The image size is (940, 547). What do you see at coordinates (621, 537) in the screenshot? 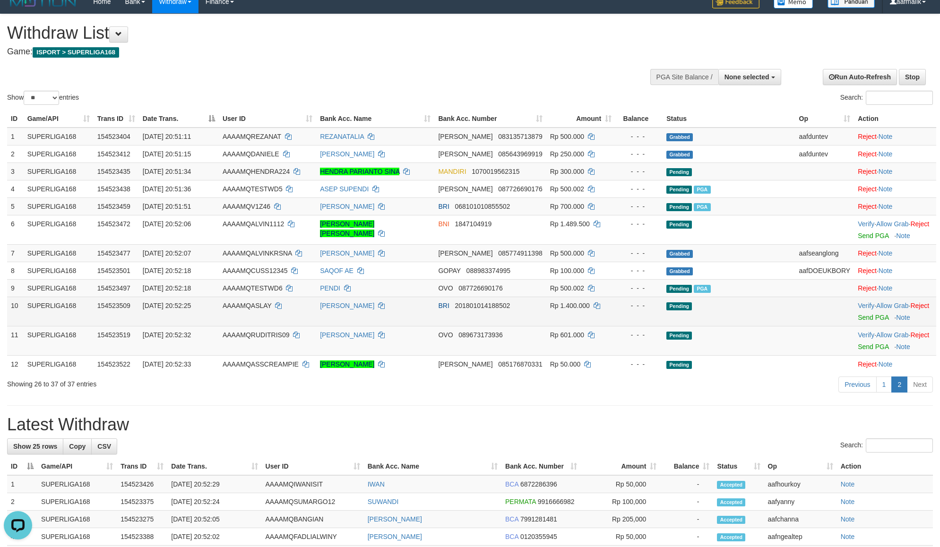
I see `td: Rp 50,000` at bounding box center [621, 537].